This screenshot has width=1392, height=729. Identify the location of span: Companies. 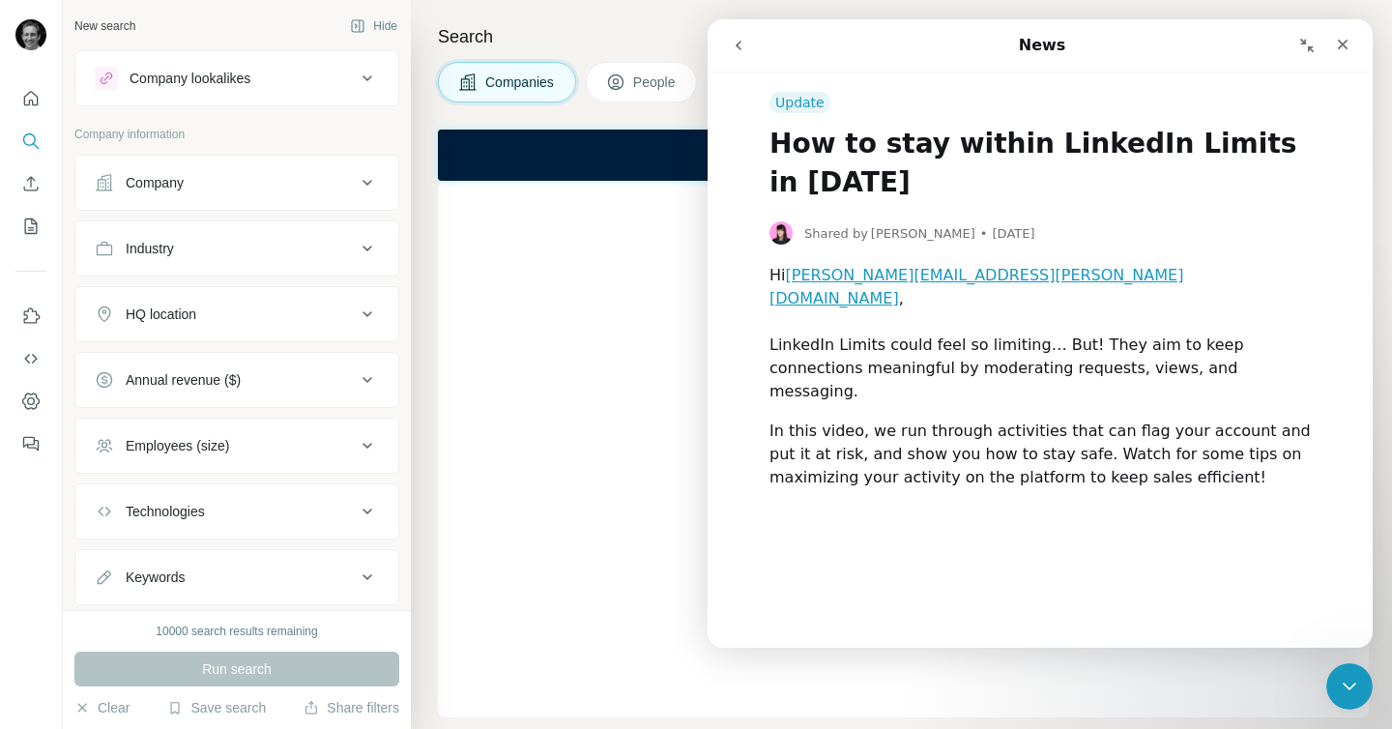
(520, 82).